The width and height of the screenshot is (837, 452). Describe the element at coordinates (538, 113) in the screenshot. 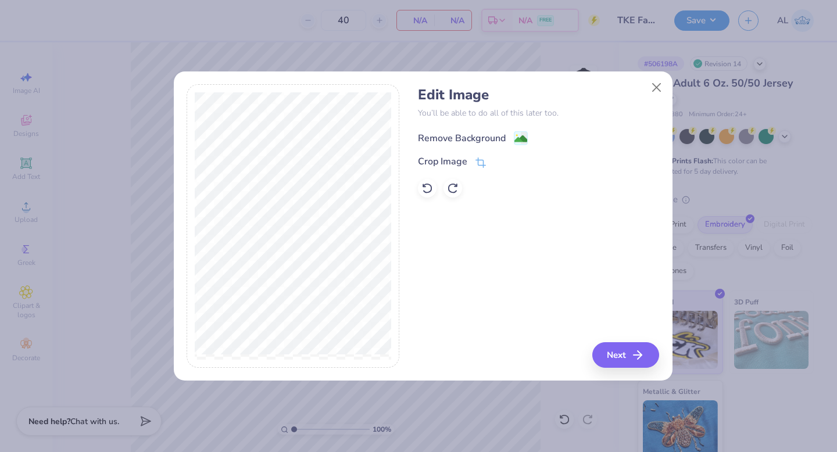

I see `p: You’ll be able to do all of this later too.` at that location.